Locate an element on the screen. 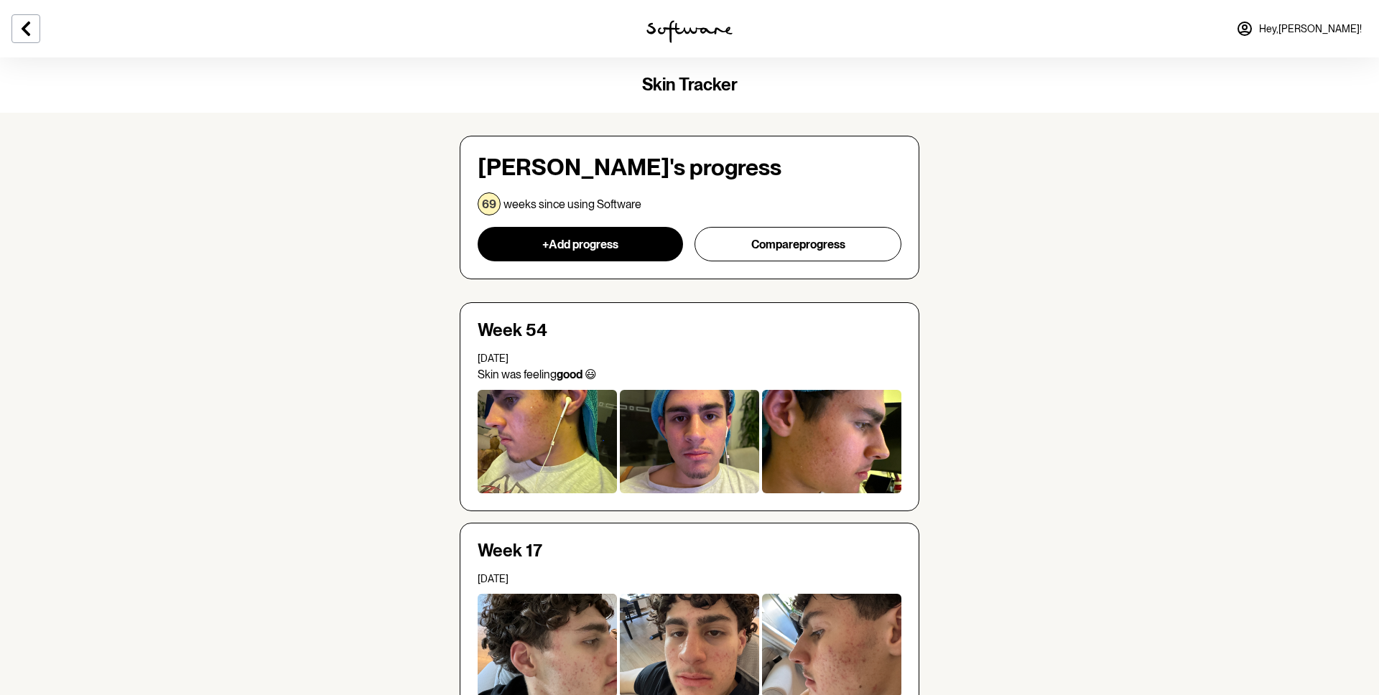  h4: Week 17 is located at coordinates (690, 551).